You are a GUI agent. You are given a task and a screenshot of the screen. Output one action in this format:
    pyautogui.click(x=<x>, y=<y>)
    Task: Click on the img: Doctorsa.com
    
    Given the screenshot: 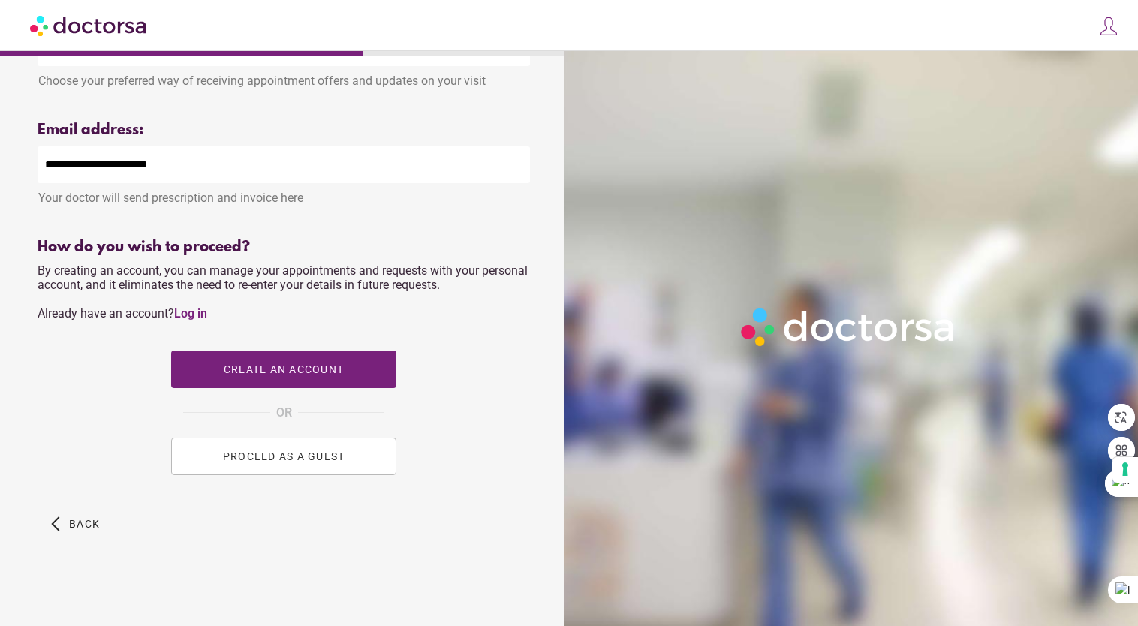 What is the action you would take?
    pyautogui.click(x=89, y=25)
    